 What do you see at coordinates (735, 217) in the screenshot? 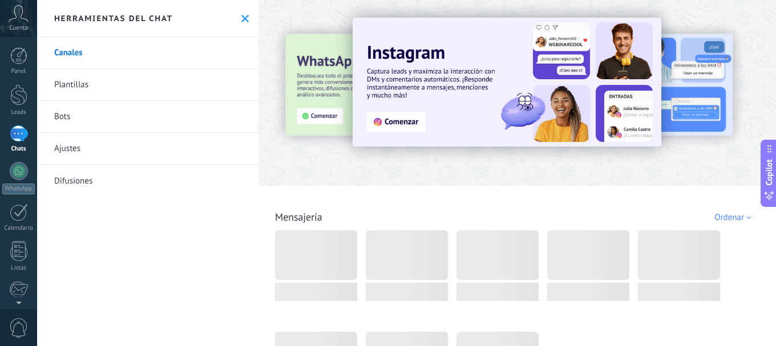
I see `div: Ordenar` at bounding box center [735, 217].